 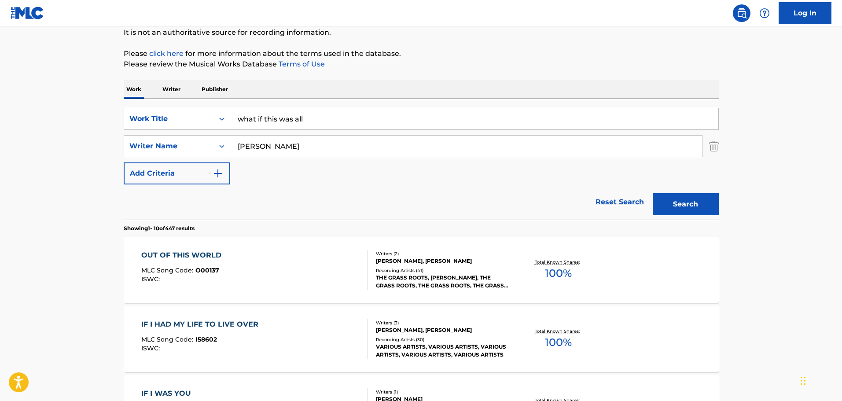 I want to click on a: Public Search, so click(x=741, y=13).